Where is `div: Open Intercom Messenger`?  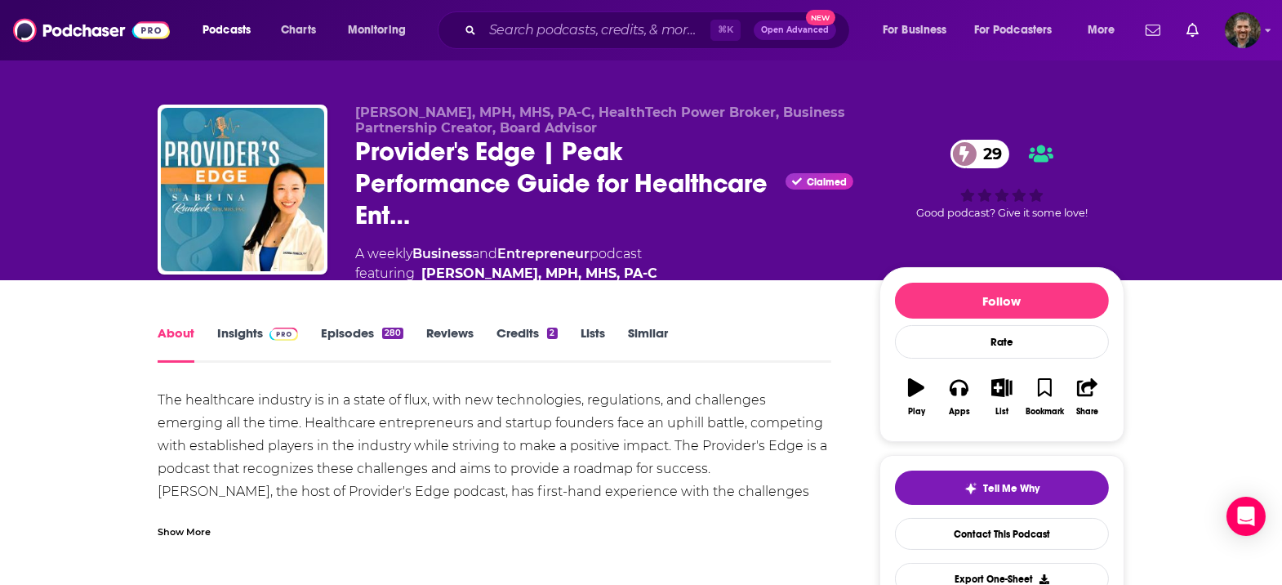 div: Open Intercom Messenger is located at coordinates (1246, 516).